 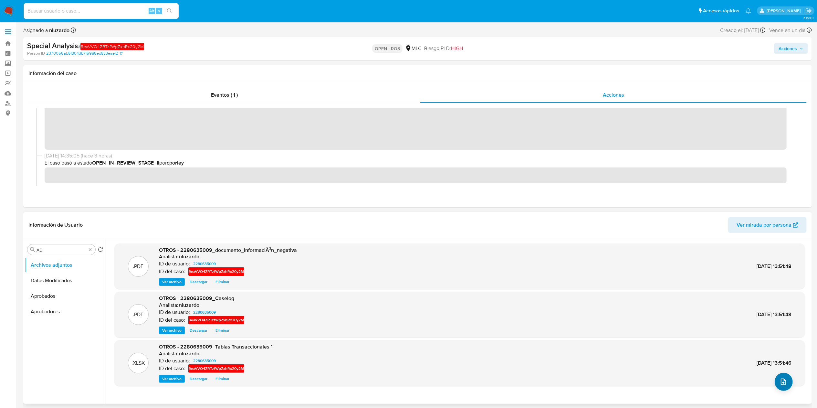 What do you see at coordinates (224, 95) in the screenshot?
I see `span: Eventos ( 1 )` at bounding box center [224, 95].